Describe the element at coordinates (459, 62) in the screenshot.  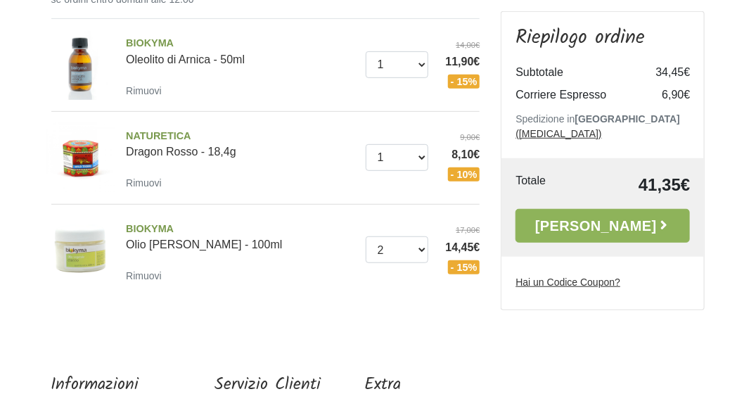
I see `span: 11,90€` at that location.